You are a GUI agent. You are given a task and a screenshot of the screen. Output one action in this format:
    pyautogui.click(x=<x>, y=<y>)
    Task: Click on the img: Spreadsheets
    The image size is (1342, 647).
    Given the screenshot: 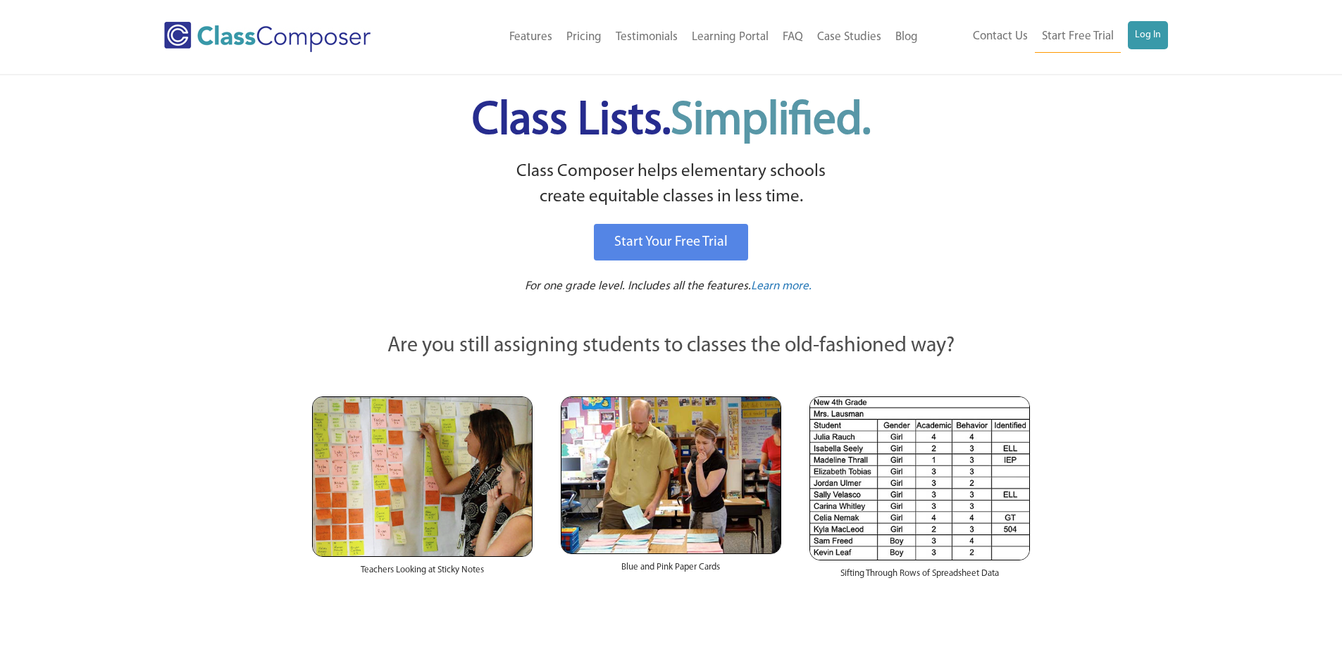 What is the action you would take?
    pyautogui.click(x=919, y=478)
    